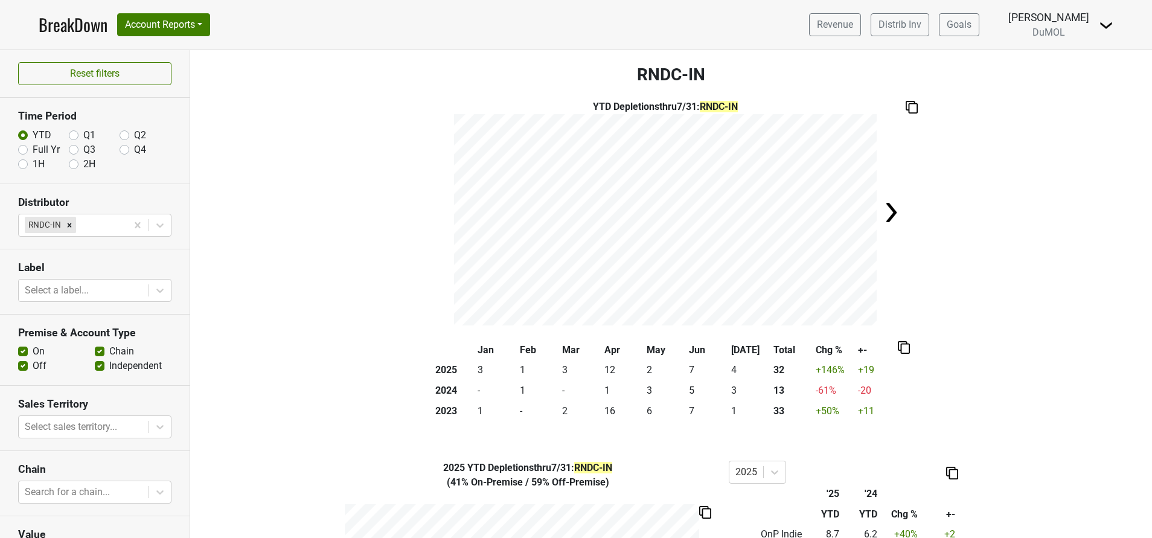 This screenshot has width=1152, height=538. Describe the element at coordinates (876, 411) in the screenshot. I see `td: +11` at that location.